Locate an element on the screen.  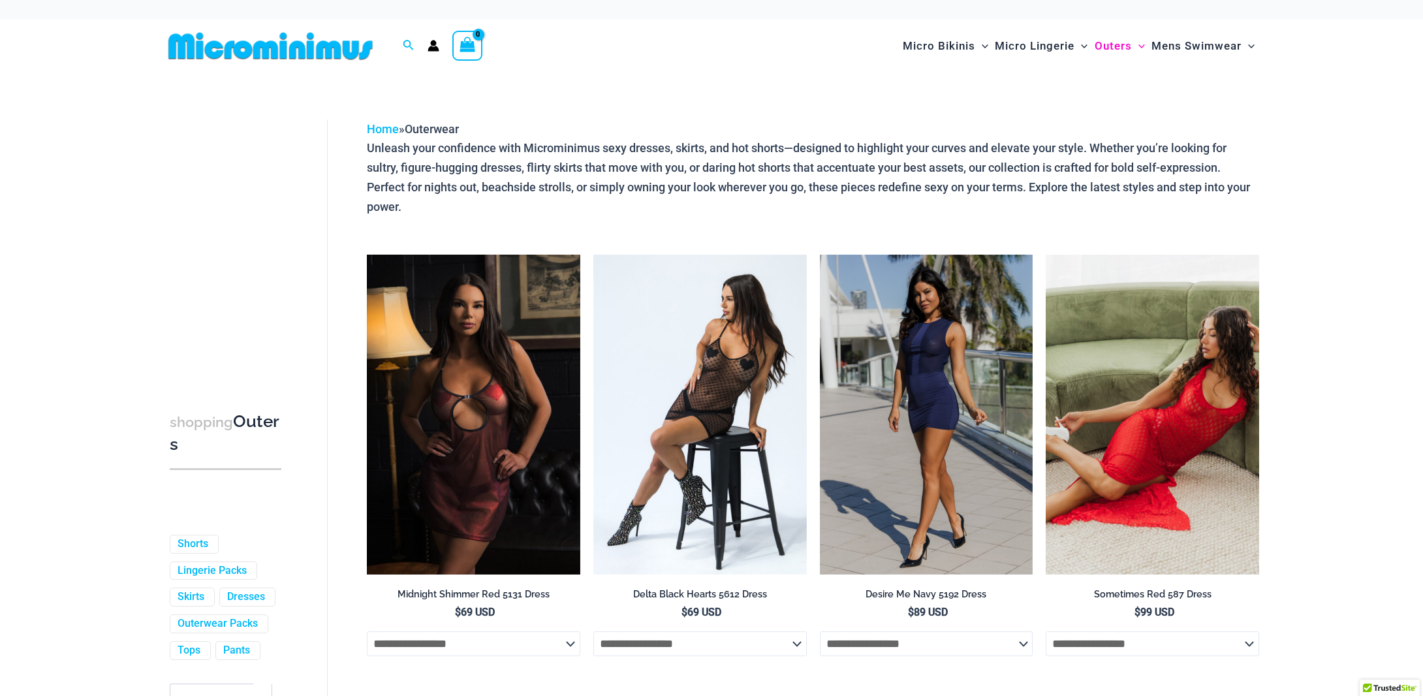
a: Mens SwimwearMenu ToggleMenu Toggle is located at coordinates (1203, 46).